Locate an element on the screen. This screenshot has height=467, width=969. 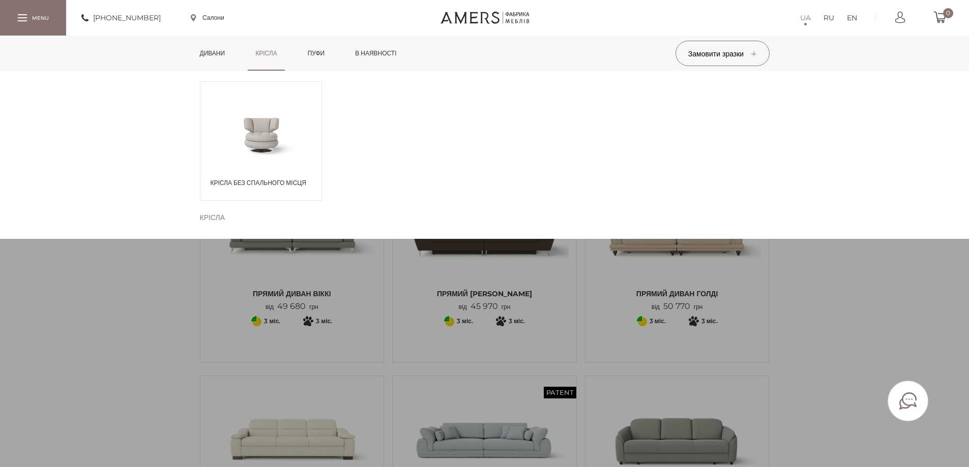
span: Замовити зразки is located at coordinates (722, 54).